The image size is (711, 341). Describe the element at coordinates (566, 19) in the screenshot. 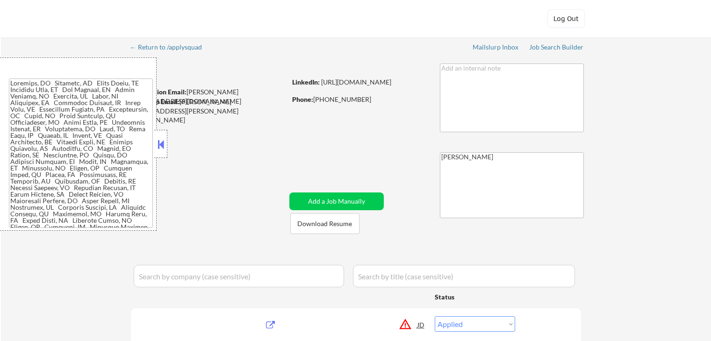

I see `button: Log Out` at that location.